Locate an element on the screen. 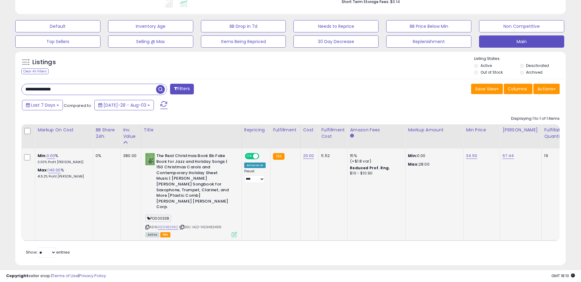 The width and height of the screenshot is (581, 282). div: Markup on Cost is located at coordinates (64, 130).